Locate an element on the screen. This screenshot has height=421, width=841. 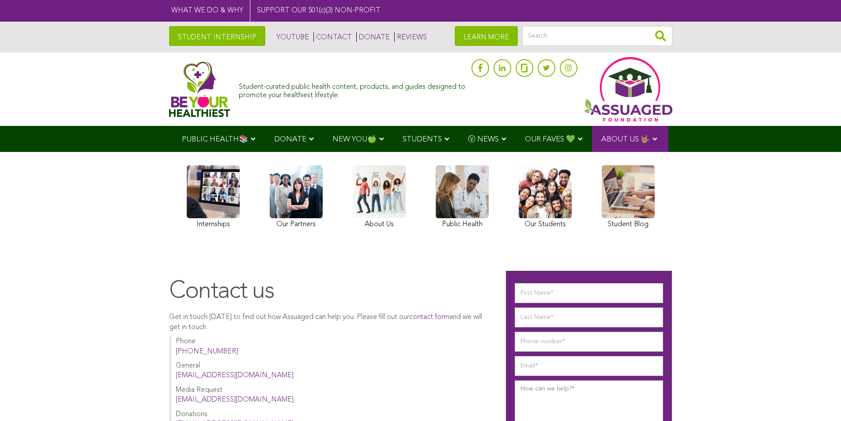
p: General is located at coordinates (332, 370).